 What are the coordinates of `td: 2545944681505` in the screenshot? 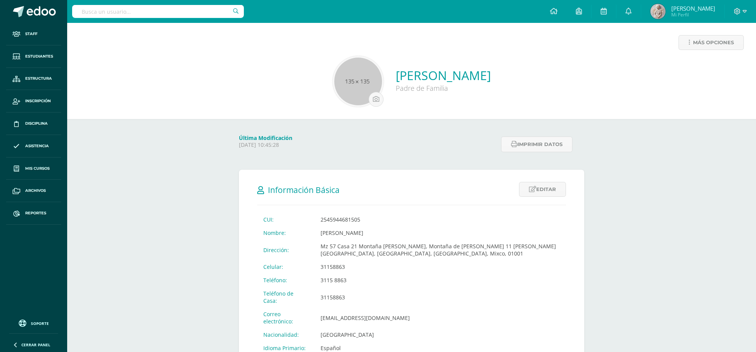 It's located at (440, 220).